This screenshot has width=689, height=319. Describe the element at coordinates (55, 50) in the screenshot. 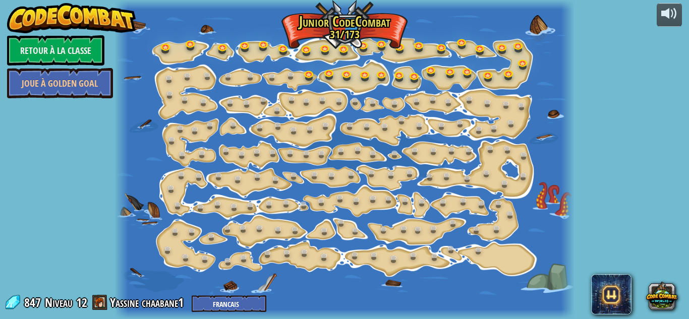

I see `a: Retour à la Classe` at that location.